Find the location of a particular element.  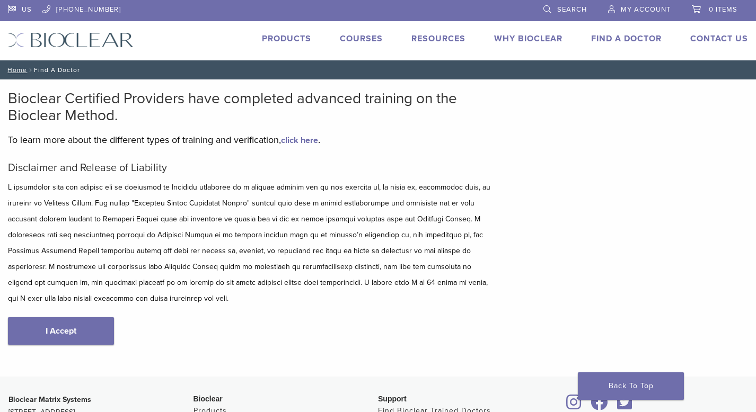

a: Products is located at coordinates (286, 39).